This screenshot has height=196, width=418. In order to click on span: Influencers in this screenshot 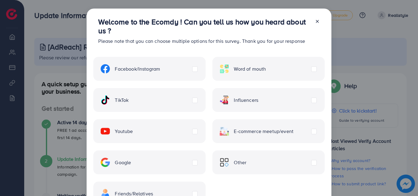, I will do `click(246, 100)`.